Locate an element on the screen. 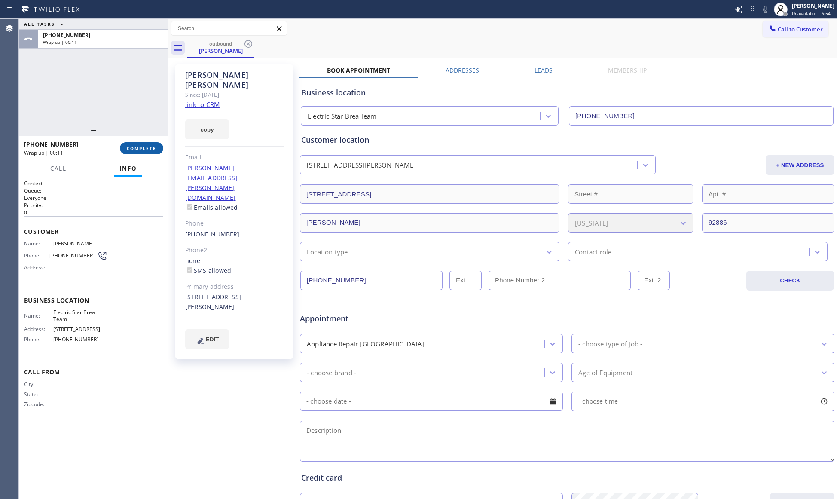 This screenshot has height=499, width=837. span: Call to Customer is located at coordinates (801, 29).